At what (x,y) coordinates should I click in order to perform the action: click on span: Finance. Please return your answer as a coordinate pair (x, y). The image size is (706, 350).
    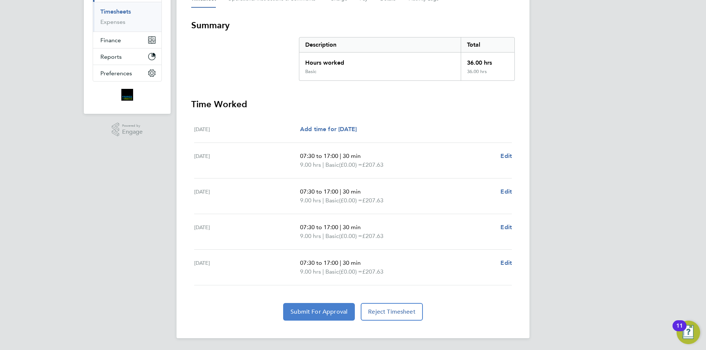
    Looking at the image, I should click on (111, 40).